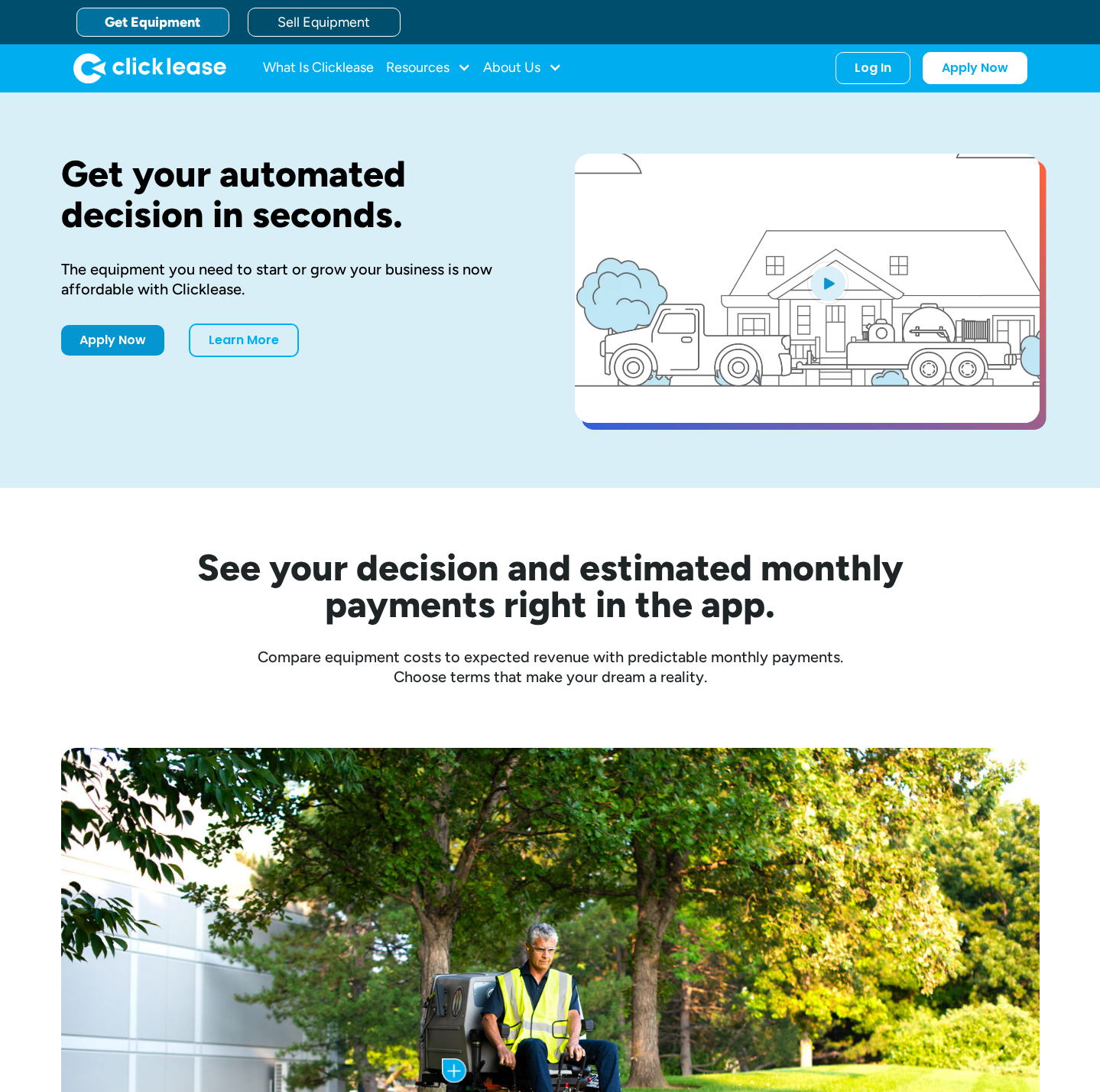 This screenshot has height=1092, width=1100. What do you see at coordinates (150, 68) in the screenshot?
I see `a: home` at bounding box center [150, 68].